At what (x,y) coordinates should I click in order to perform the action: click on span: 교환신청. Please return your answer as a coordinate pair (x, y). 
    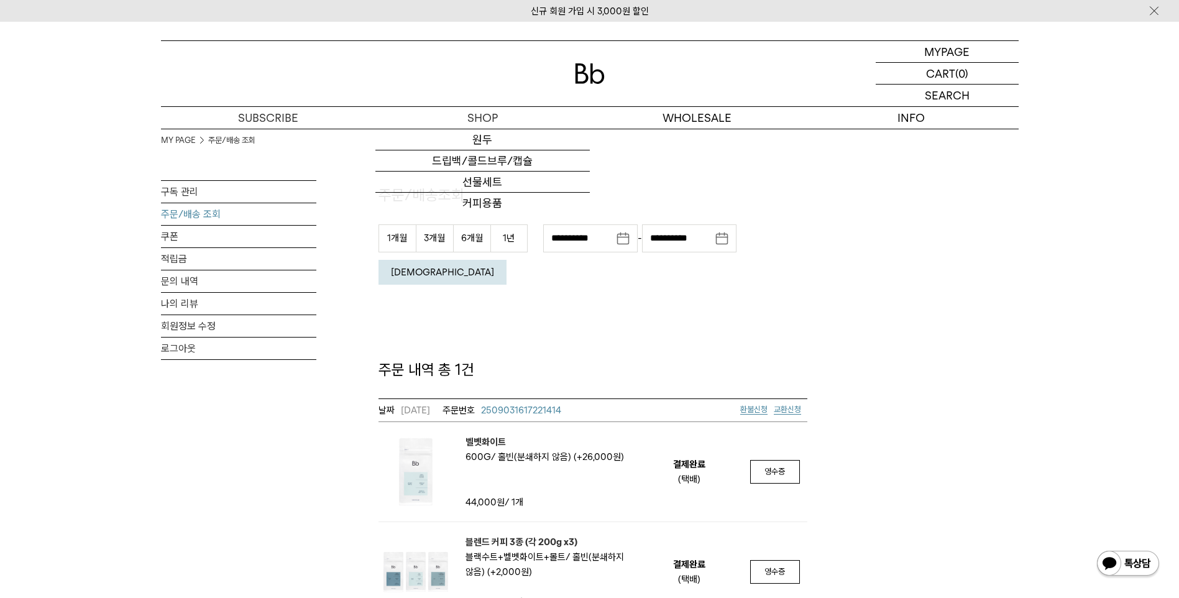
    Looking at the image, I should click on (787, 409).